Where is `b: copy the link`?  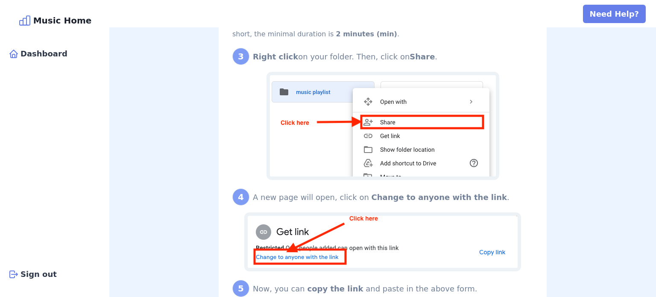
b: copy the link is located at coordinates (336, 288).